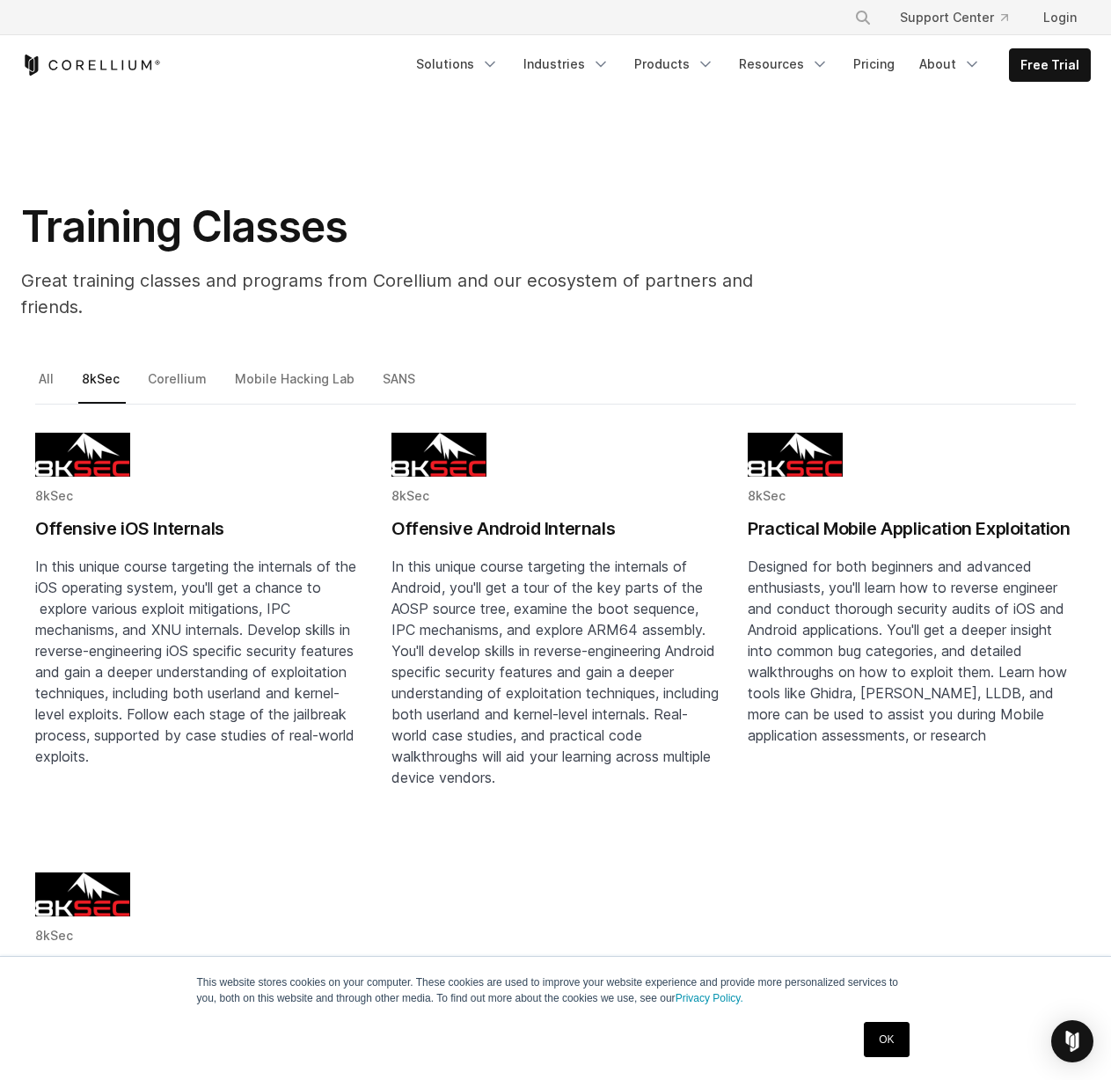 The height and width of the screenshot is (1080, 1111). Describe the element at coordinates (912, 529) in the screenshot. I see `h2: Practical Mobile Application Exploitation` at that location.